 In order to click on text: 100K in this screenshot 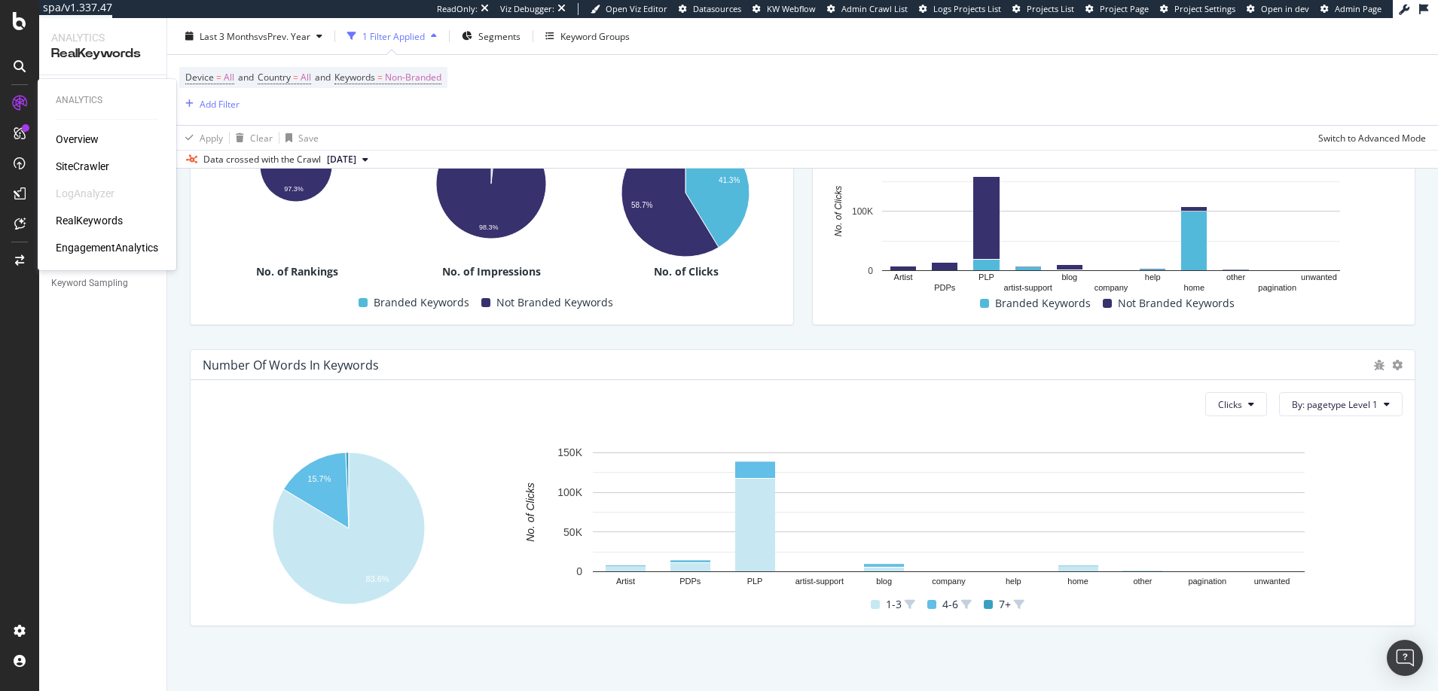, I will do `click(570, 493)`.